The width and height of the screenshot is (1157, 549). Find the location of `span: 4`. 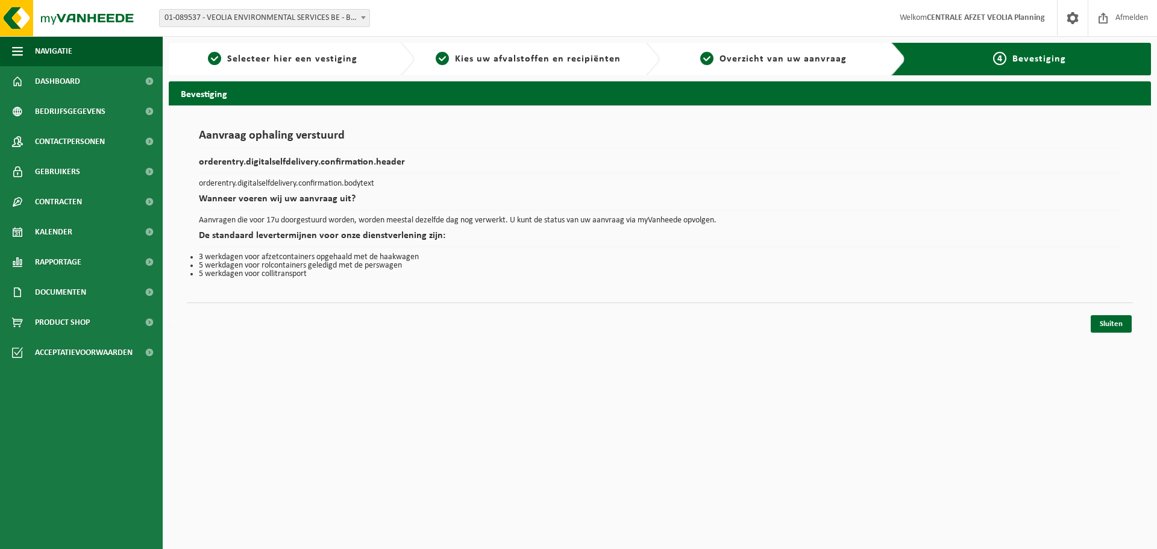

span: 4 is located at coordinates (1000, 58).